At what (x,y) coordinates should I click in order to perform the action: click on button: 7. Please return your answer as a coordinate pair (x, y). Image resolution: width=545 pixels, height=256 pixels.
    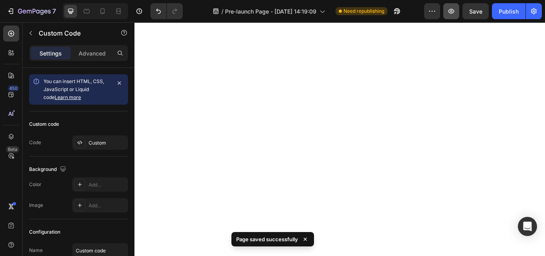
    Looking at the image, I should click on (31, 11).